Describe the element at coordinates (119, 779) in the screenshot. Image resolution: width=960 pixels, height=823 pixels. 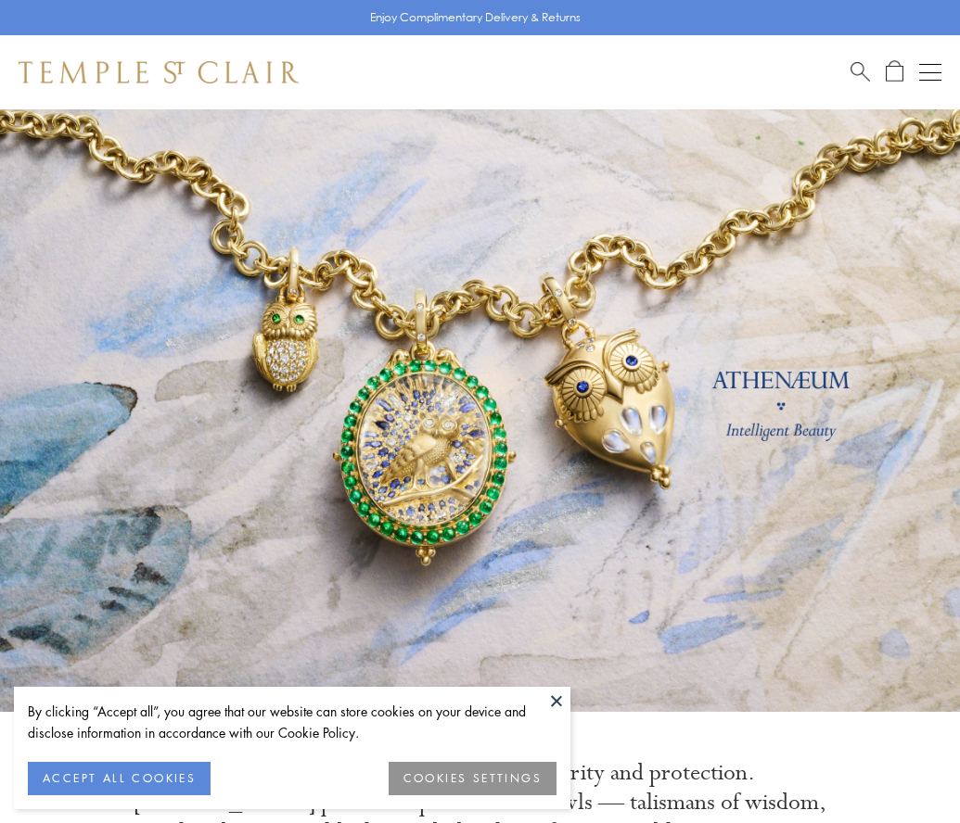
I see `button: ACCEPT ALL COOKIES` at that location.